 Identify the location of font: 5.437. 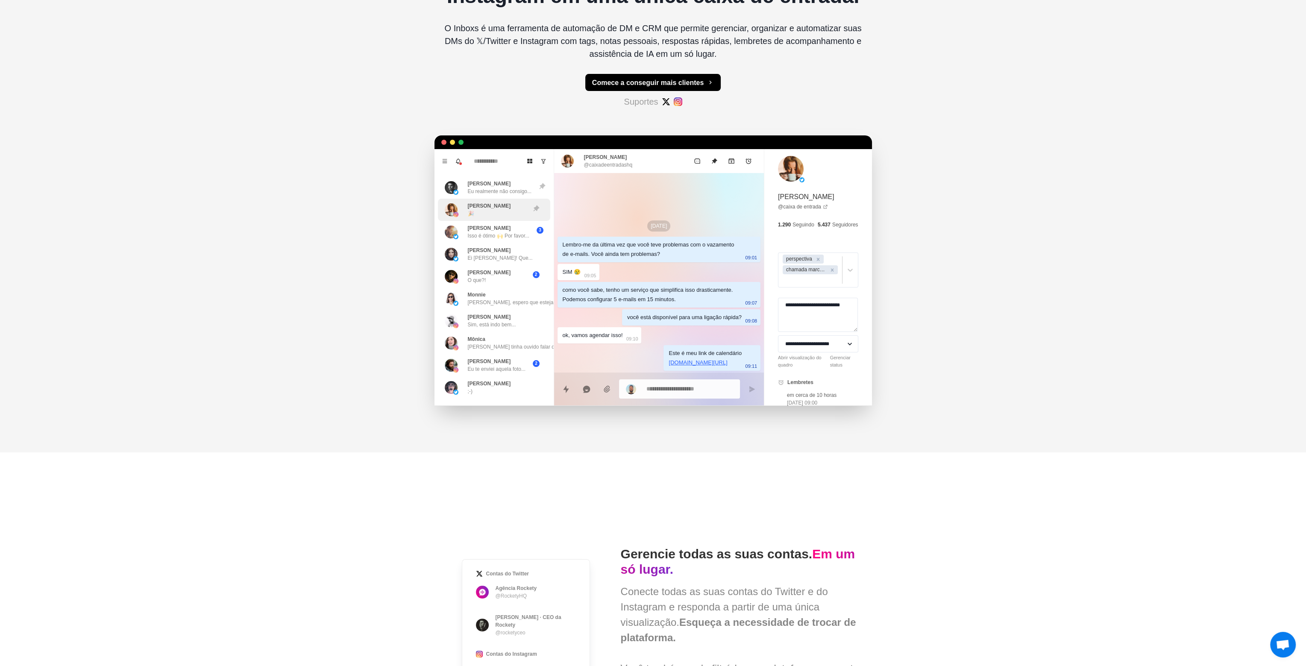
(824, 225).